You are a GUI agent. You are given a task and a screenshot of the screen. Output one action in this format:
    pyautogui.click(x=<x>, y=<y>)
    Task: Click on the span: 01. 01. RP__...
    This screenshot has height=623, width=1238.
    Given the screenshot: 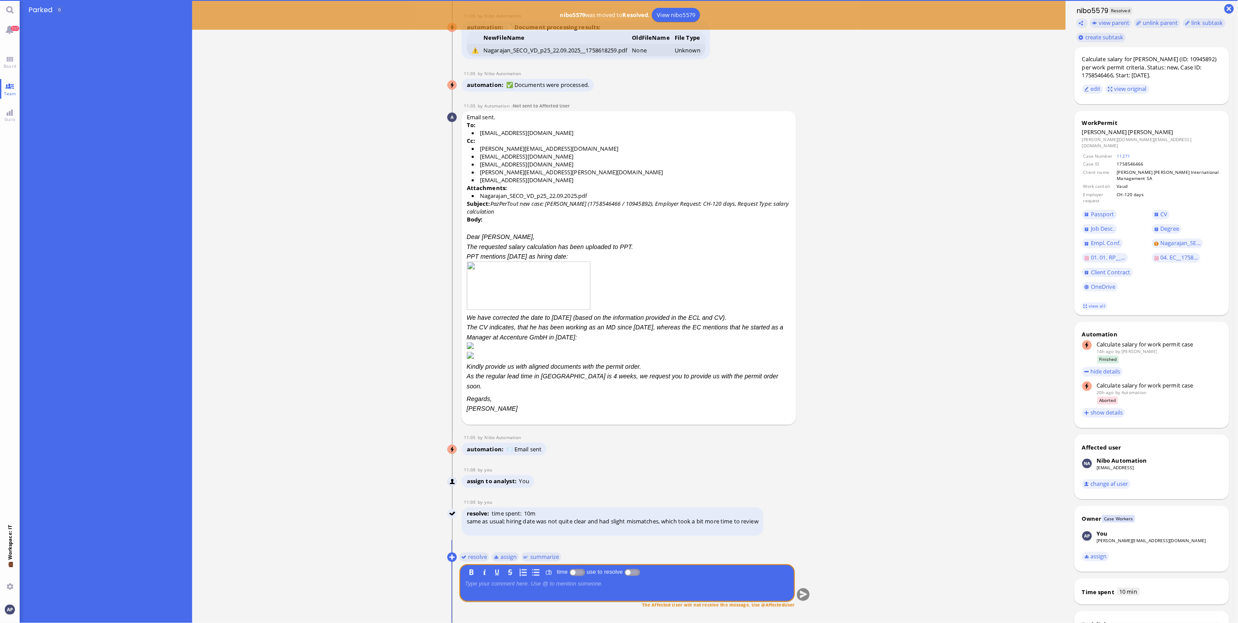 What is the action you would take?
    pyautogui.click(x=1108, y=257)
    